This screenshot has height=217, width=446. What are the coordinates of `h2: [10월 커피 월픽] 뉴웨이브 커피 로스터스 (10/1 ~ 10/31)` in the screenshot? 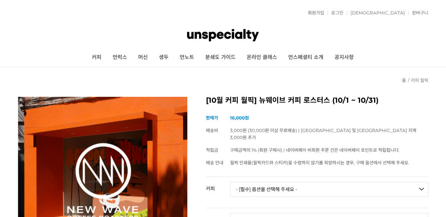 It's located at (317, 100).